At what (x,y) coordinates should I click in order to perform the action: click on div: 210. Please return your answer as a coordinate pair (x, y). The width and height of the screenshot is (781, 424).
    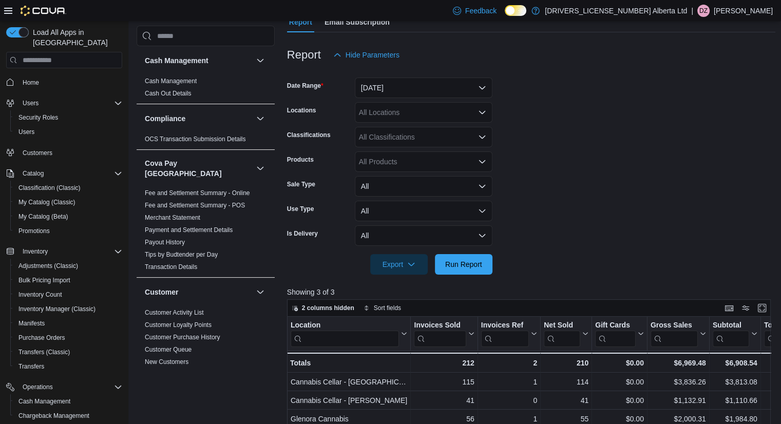
    Looking at the image, I should click on (566, 363).